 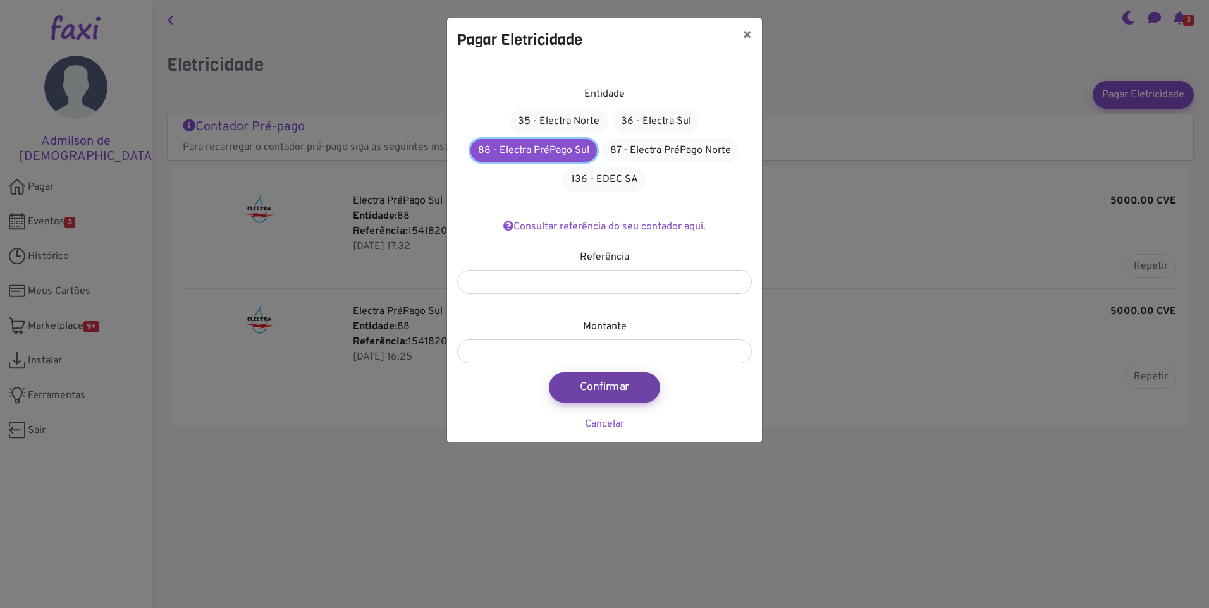 I want to click on button: Confirmar, so click(x=604, y=388).